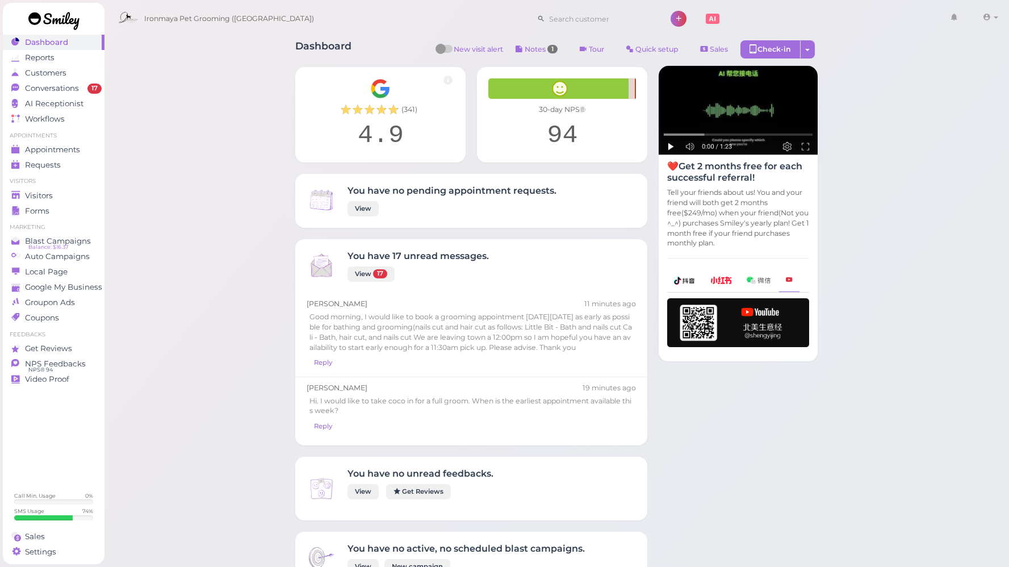 This screenshot has height=567, width=1009. I want to click on a: Coupons, so click(53, 318).